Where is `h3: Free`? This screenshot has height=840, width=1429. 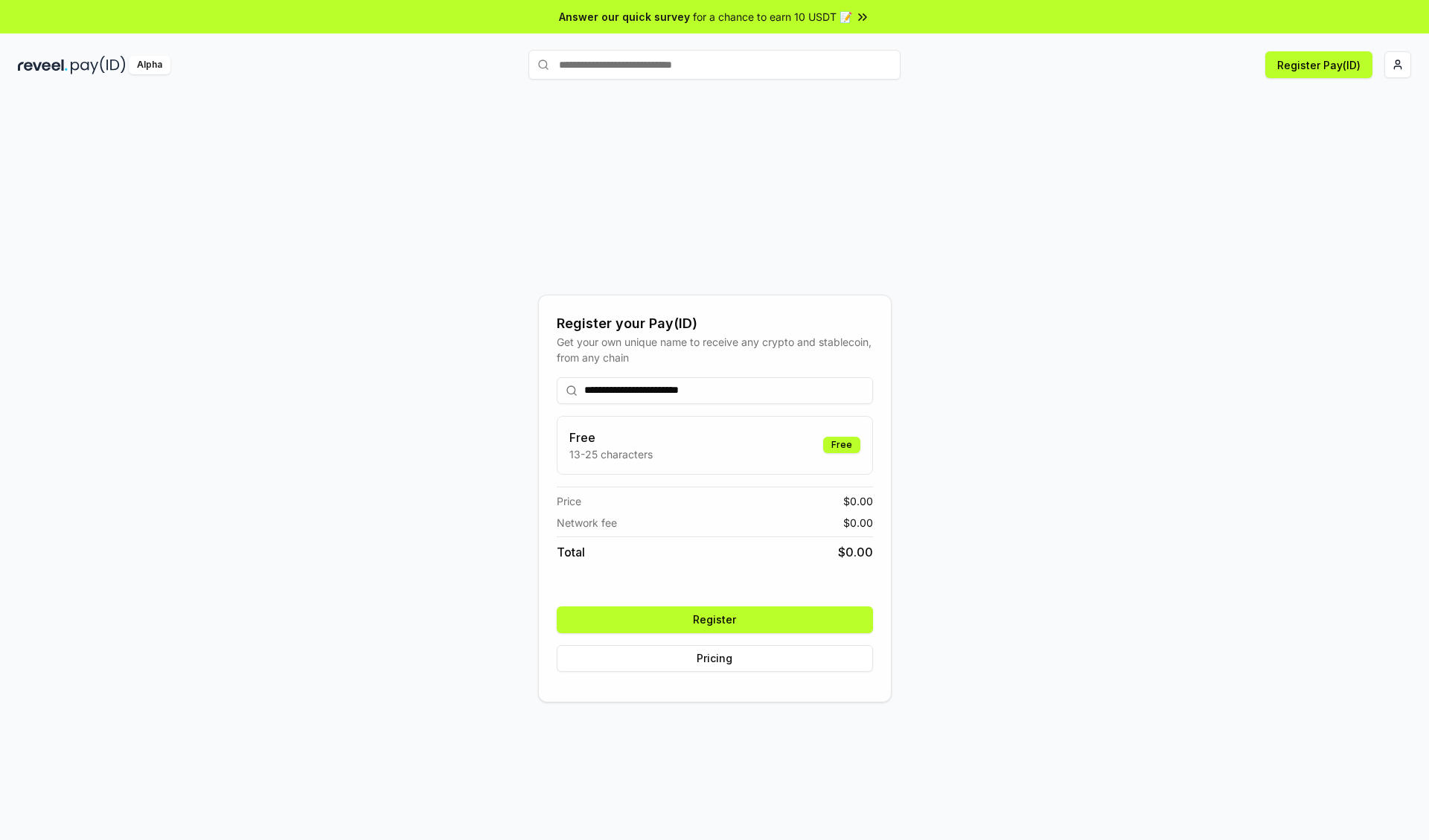 h3: Free is located at coordinates (611, 438).